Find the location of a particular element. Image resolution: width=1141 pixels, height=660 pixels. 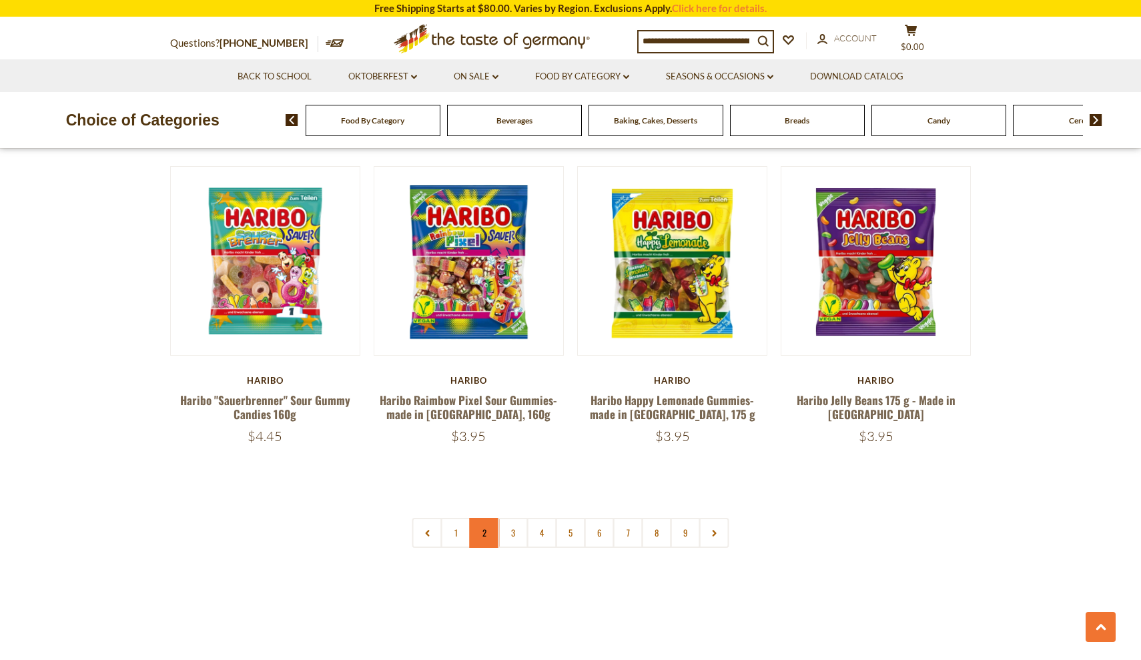

a: 4 is located at coordinates (542, 532).